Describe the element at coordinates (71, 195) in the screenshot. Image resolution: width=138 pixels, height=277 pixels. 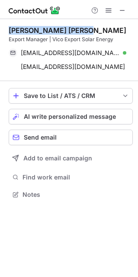
I see `button: Notes` at that location.